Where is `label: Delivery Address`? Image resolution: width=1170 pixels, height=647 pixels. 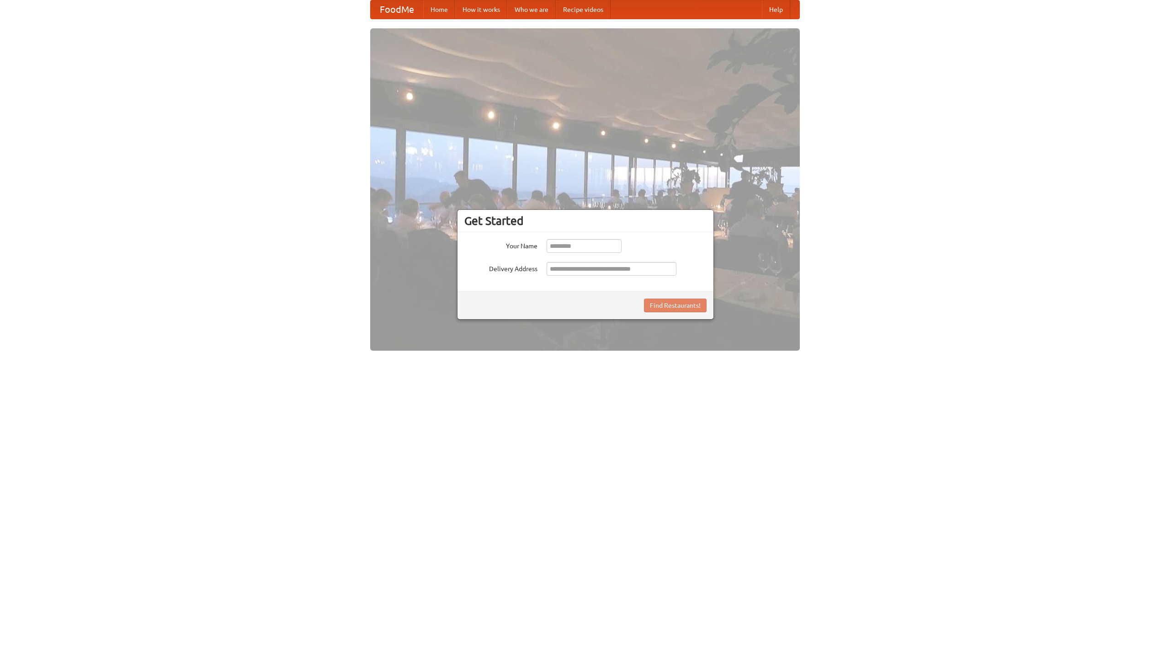
label: Delivery Address is located at coordinates (501, 267).